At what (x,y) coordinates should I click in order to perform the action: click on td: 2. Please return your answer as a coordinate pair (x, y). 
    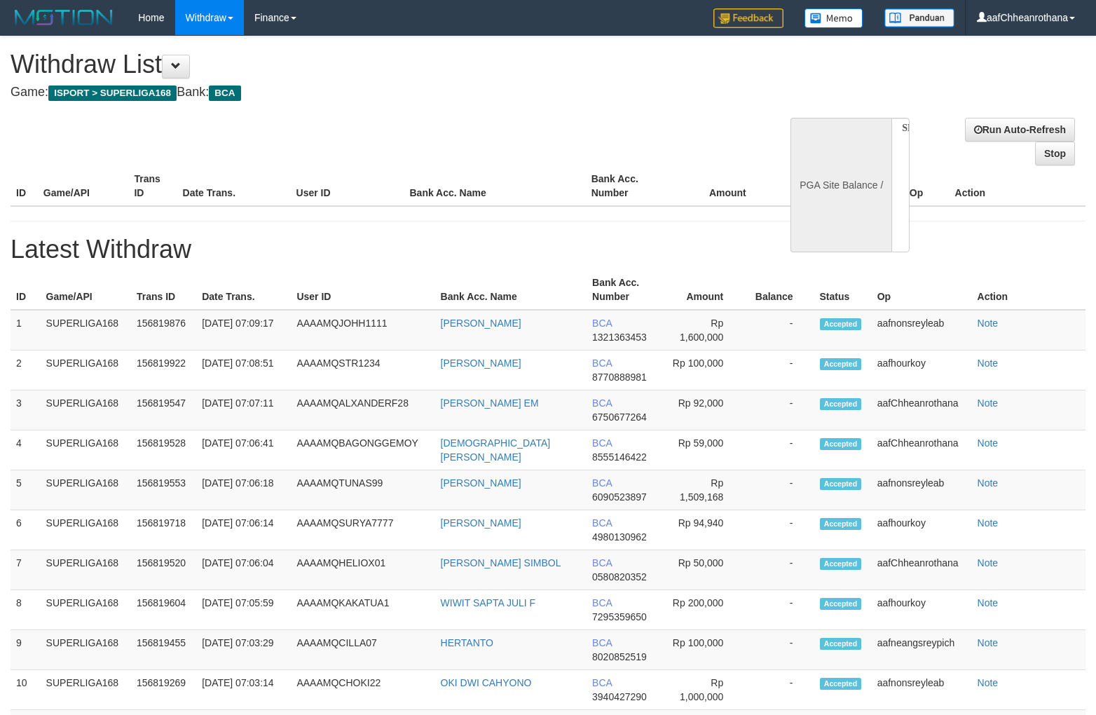
    Looking at the image, I should click on (25, 370).